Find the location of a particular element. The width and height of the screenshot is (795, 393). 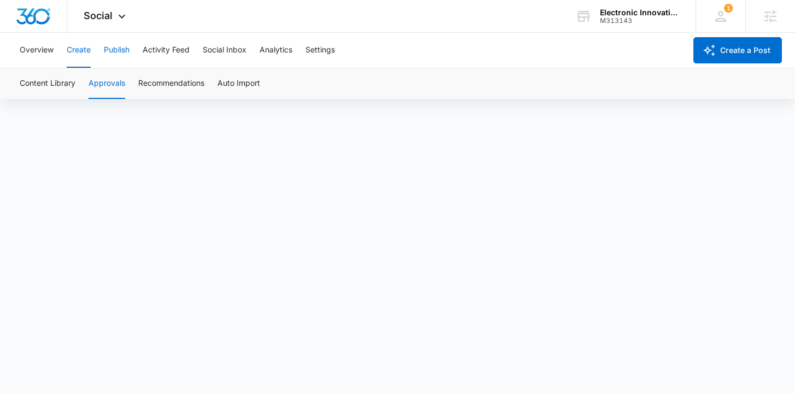

button: Create a Post is located at coordinates (737, 50).